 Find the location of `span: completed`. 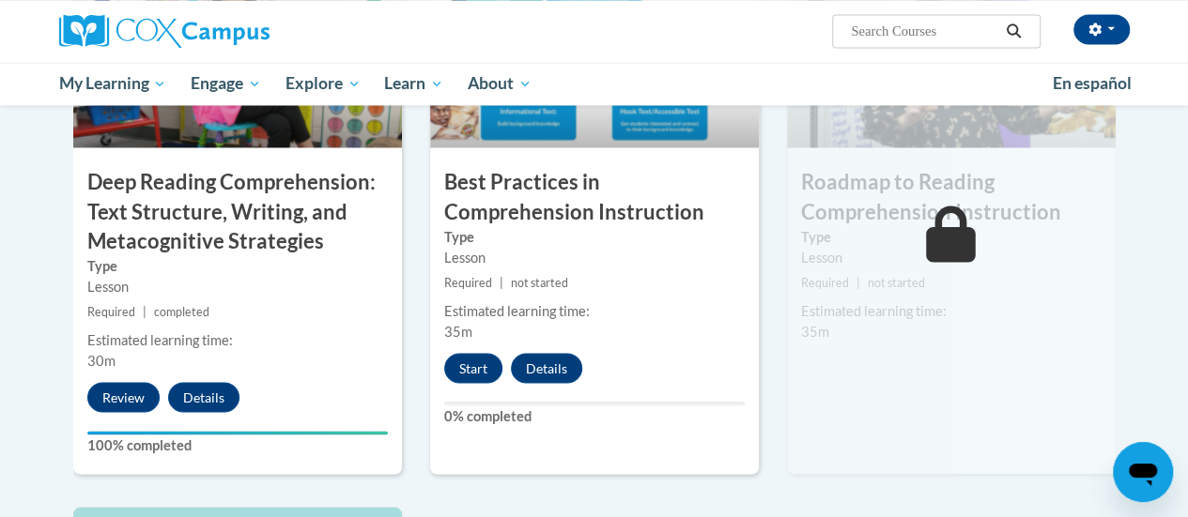

span: completed is located at coordinates (181, 311).